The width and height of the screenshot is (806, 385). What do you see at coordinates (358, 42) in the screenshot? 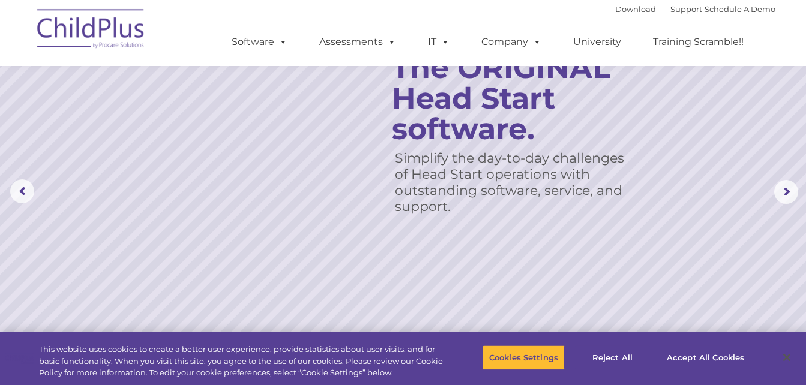
I see `a: Assessments` at bounding box center [358, 42].